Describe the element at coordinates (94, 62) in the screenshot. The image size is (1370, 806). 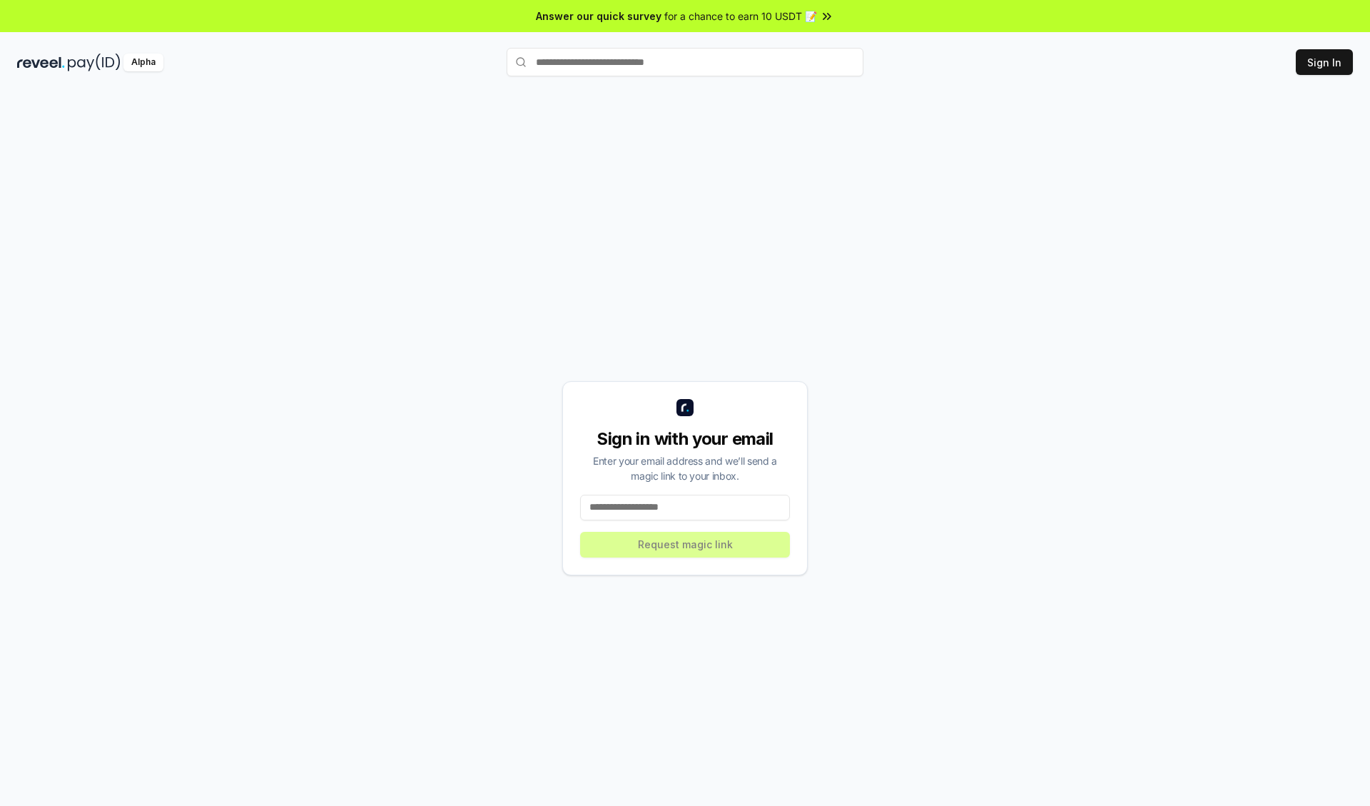
I see `img: pay_id` at that location.